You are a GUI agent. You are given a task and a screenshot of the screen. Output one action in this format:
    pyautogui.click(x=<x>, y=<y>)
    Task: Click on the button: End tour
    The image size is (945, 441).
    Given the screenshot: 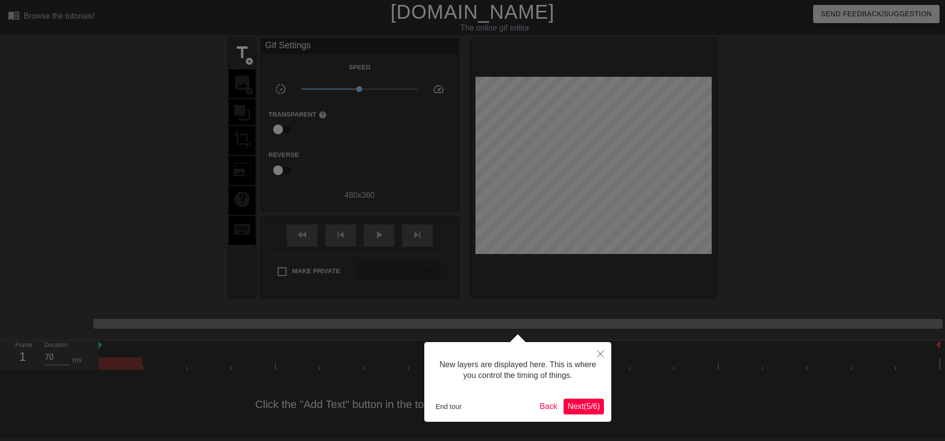 What is the action you would take?
    pyautogui.click(x=448, y=407)
    